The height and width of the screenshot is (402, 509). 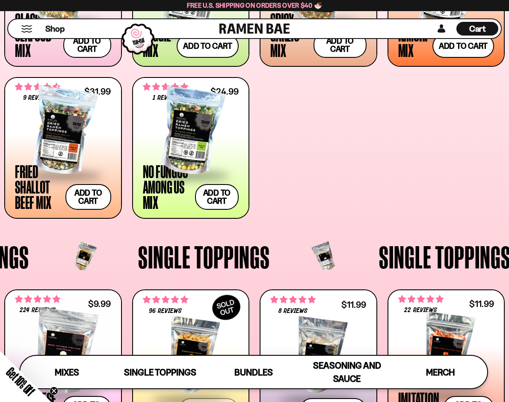 What do you see at coordinates (67, 372) in the screenshot?
I see `a: Mixes` at bounding box center [67, 372].